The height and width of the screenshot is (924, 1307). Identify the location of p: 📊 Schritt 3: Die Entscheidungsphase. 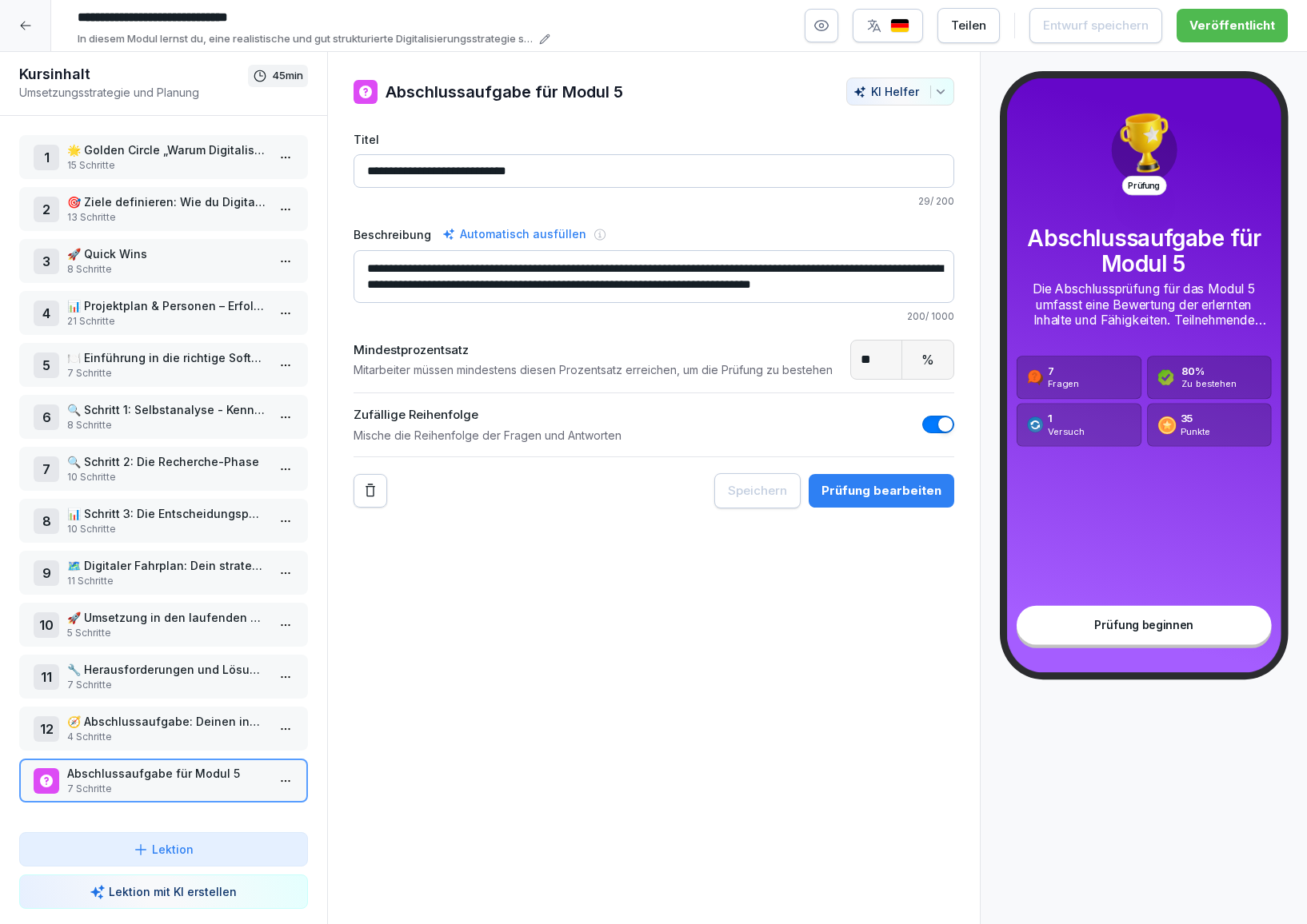
(166, 513).